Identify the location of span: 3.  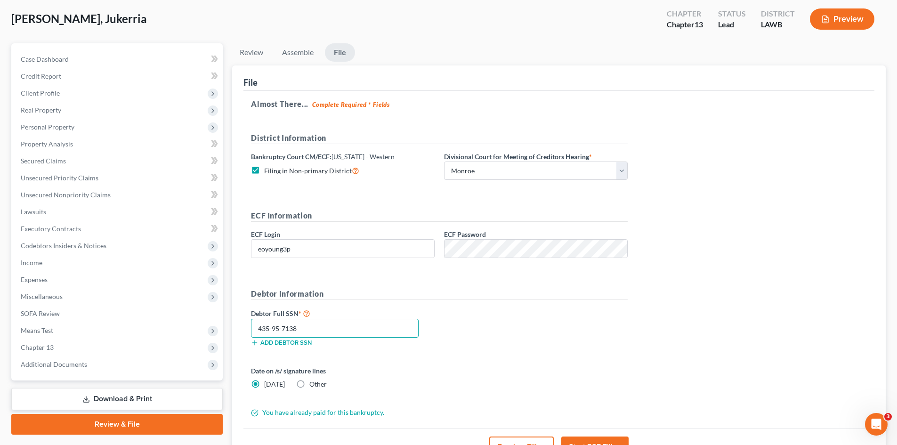
(888, 417).